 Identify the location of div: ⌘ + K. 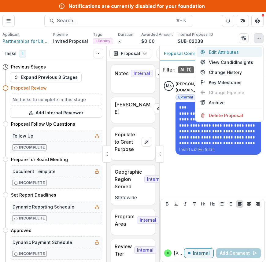
(181, 20).